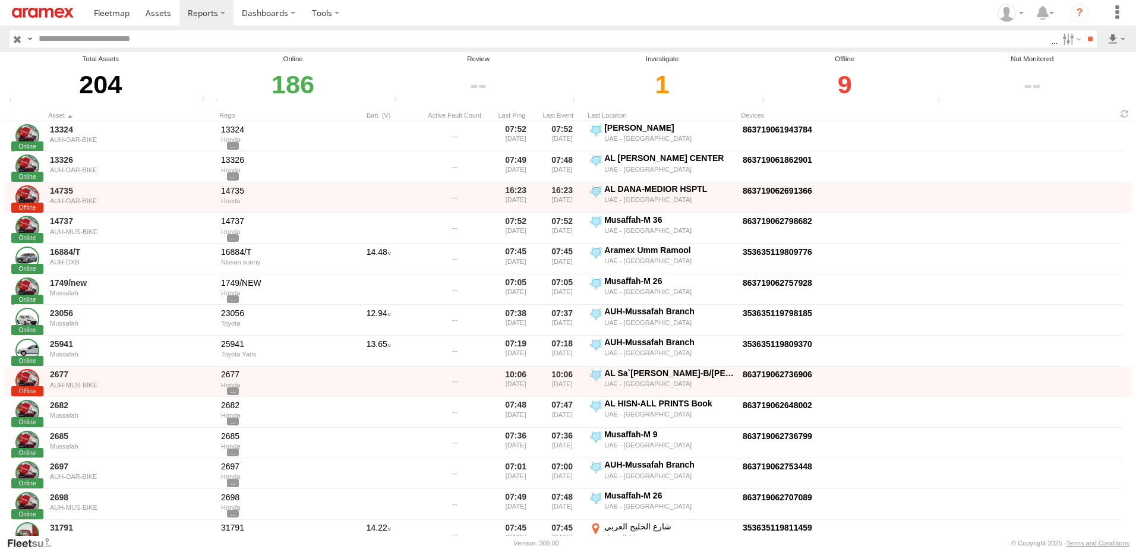 This screenshot has width=1136, height=549. Describe the element at coordinates (131, 160) in the screenshot. I see `a: 13326` at that location.